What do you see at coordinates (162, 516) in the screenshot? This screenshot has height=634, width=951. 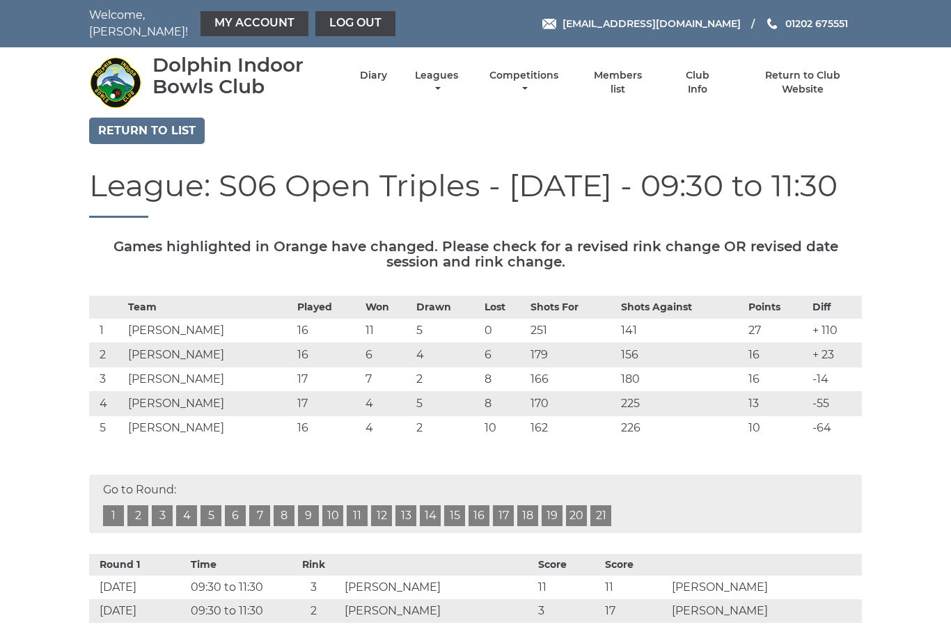 I see `a: 3` at bounding box center [162, 516].